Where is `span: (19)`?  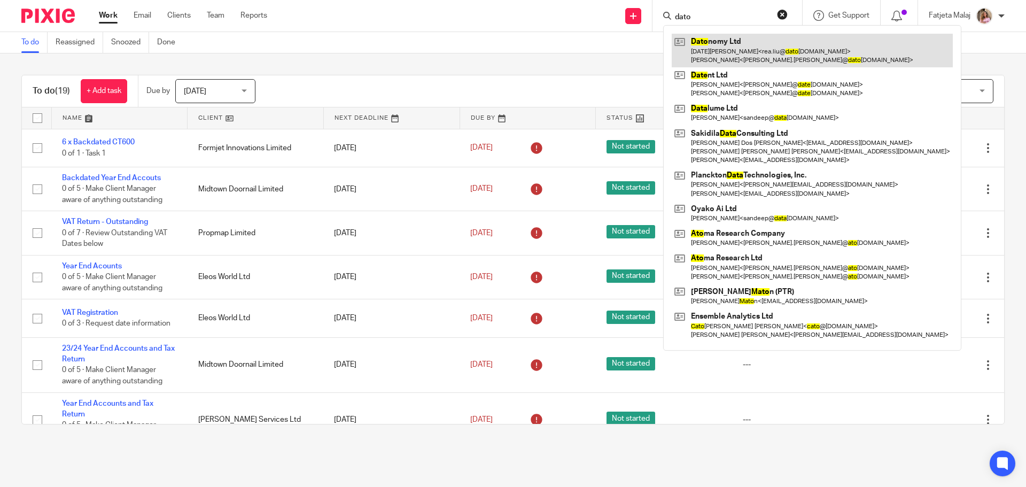 span: (19) is located at coordinates (62, 91).